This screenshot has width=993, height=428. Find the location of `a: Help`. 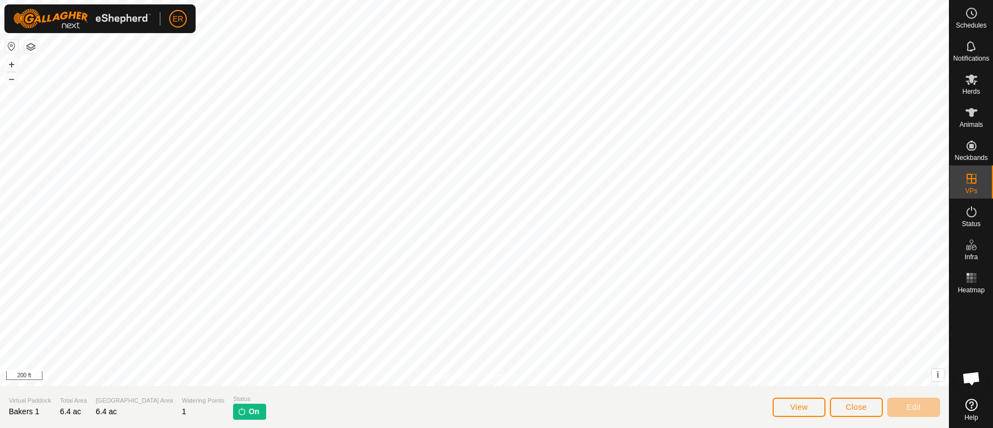

a: Help is located at coordinates (971, 410).